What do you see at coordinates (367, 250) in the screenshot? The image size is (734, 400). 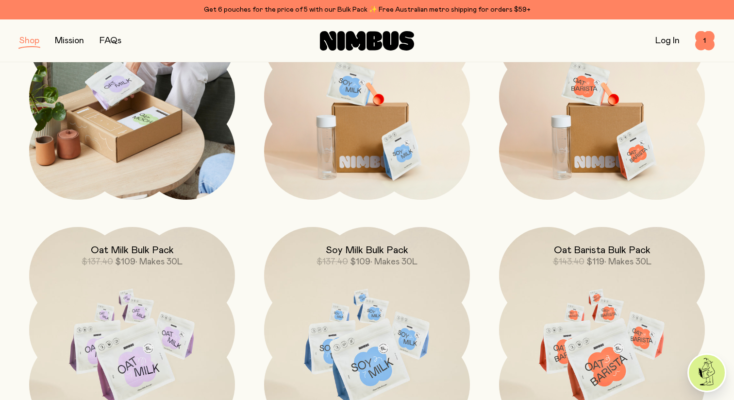 I see `h2: Soy Milk Bulk Pack` at bounding box center [367, 250].